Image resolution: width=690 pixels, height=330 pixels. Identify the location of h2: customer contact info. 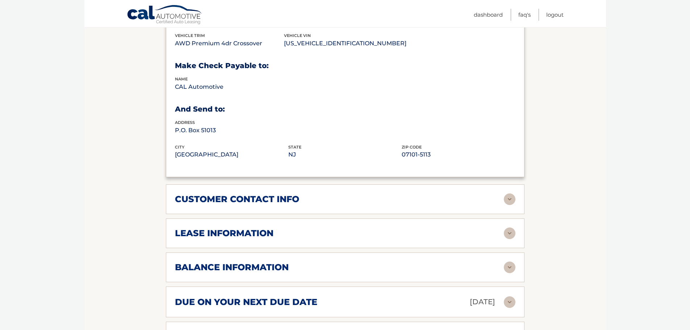
(237, 199).